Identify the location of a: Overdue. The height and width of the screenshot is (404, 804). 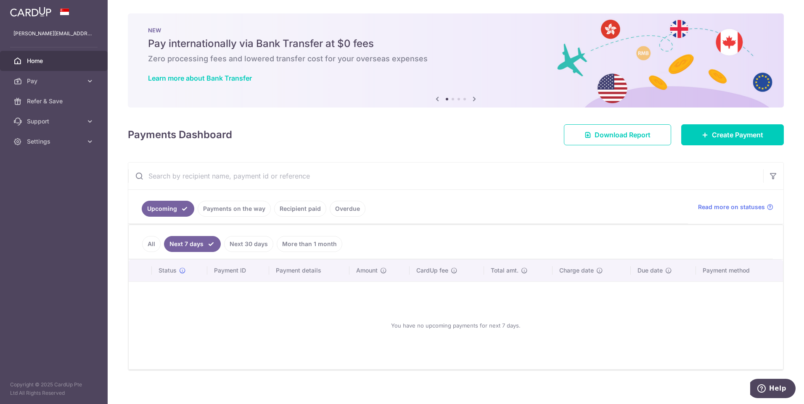
(347, 209).